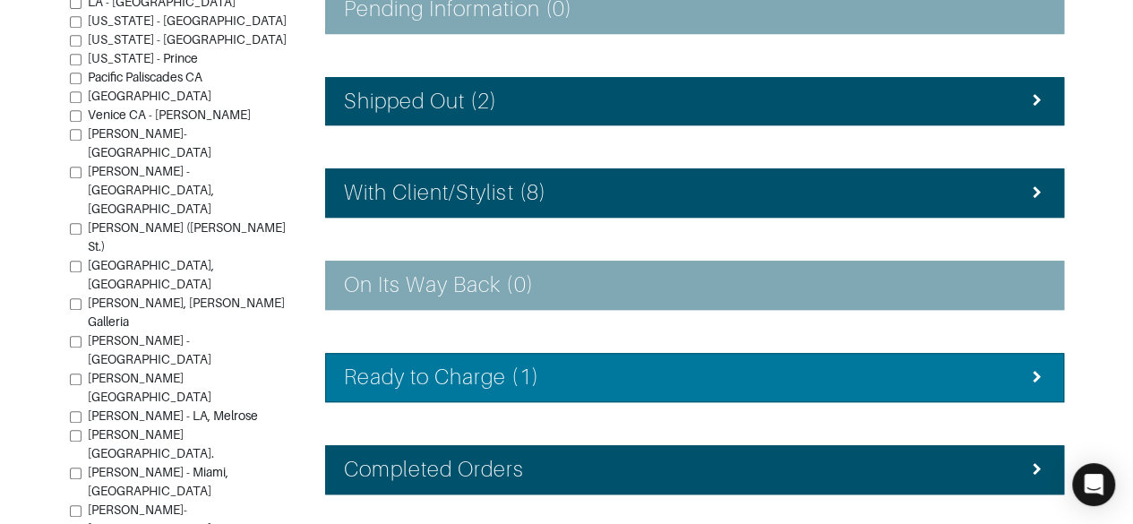 Image resolution: width=1133 pixels, height=524 pixels. Describe the element at coordinates (145, 77) in the screenshot. I see `span: Pacific Paliscades CA` at that location.